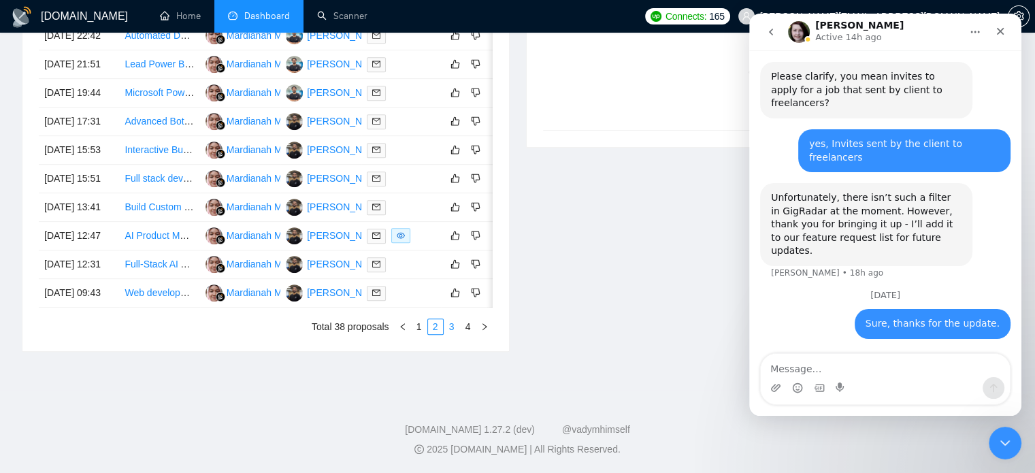 The width and height of the screenshot is (1035, 473). I want to click on button: right, so click(484, 326).